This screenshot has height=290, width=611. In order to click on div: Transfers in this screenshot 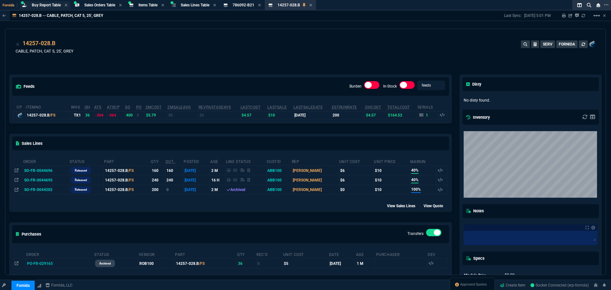, I will do `click(434, 234)`.